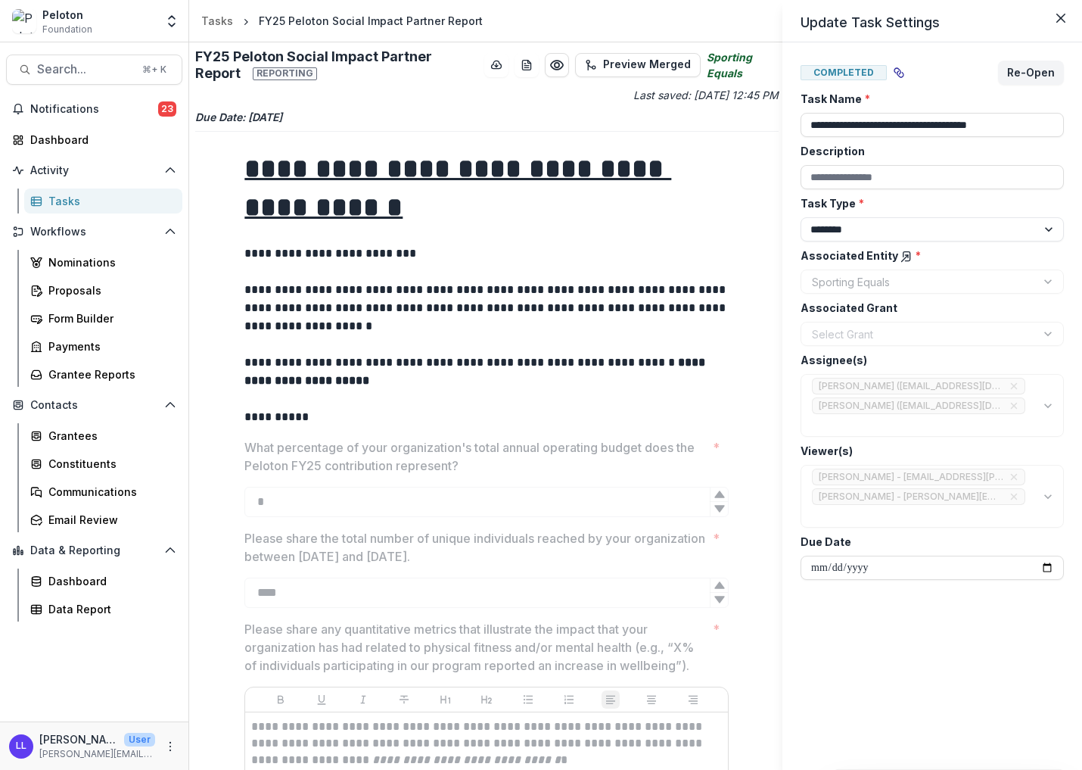 This screenshot has width=1082, height=770. I want to click on button: Close, so click(1061, 18).